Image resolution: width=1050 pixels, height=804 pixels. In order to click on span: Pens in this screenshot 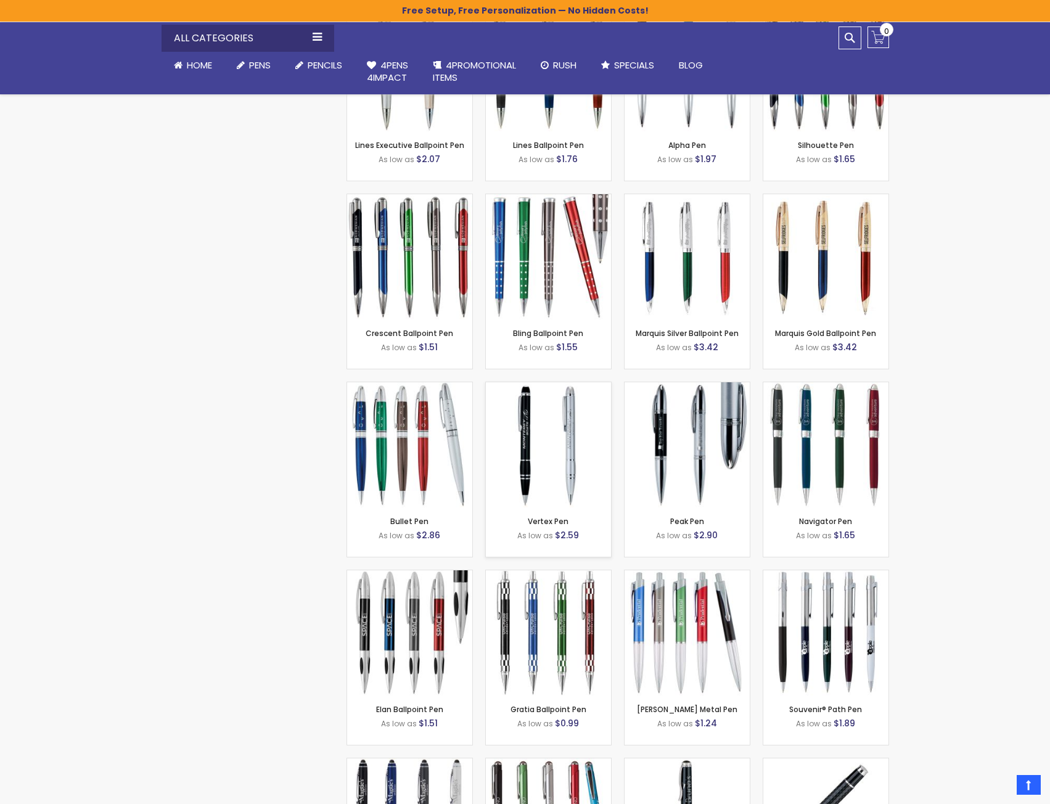, I will do `click(260, 65)`.